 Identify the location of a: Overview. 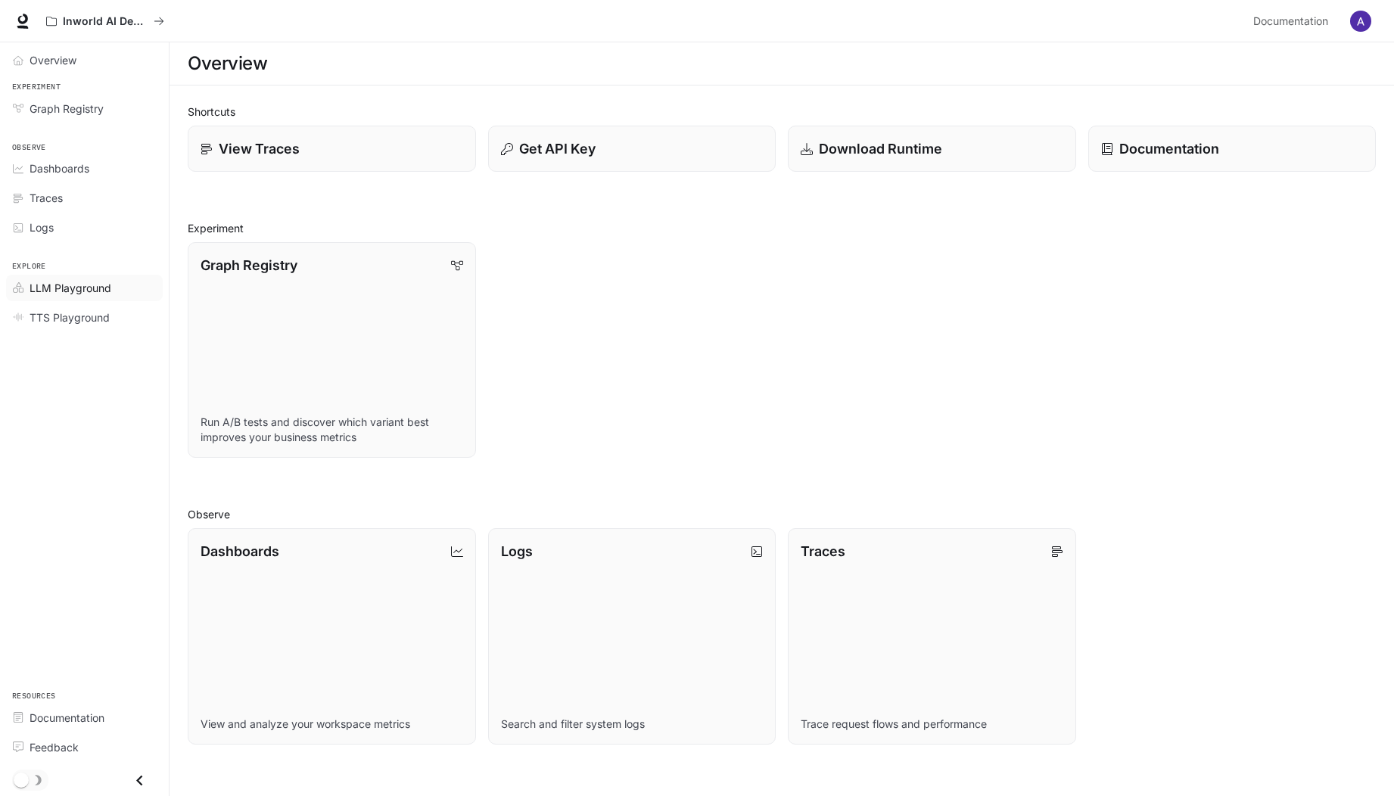
(84, 60).